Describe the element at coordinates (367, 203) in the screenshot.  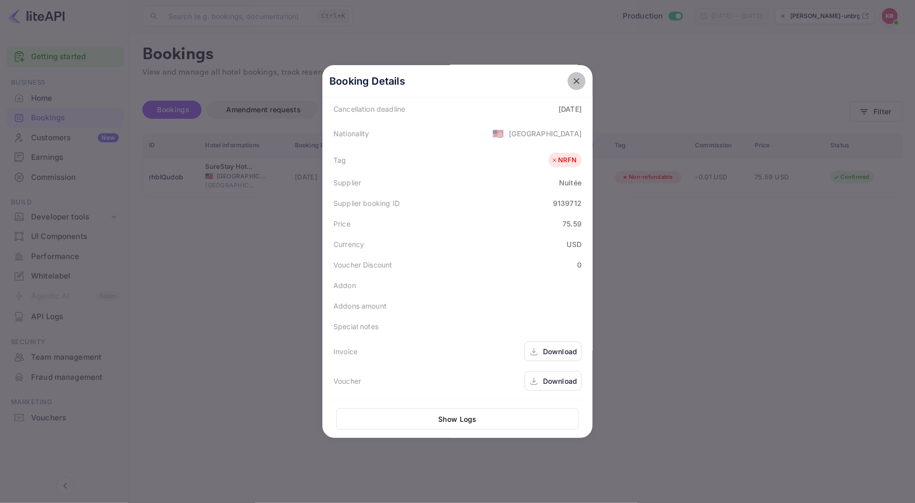
I see `div: Supplier booking ID` at that location.